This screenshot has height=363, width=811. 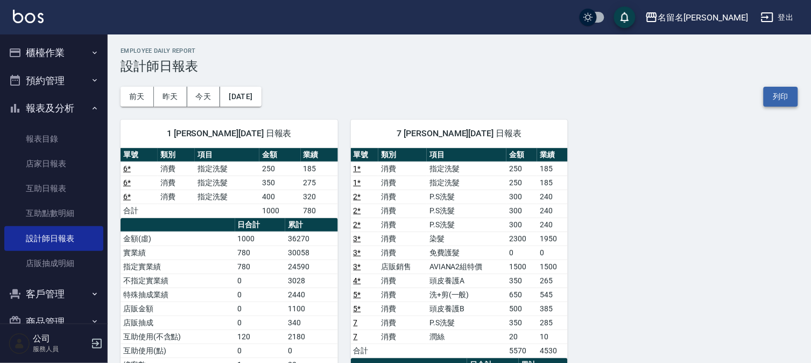 What do you see at coordinates (260, 225) in the screenshot?
I see `th: 日合計` at bounding box center [260, 225].